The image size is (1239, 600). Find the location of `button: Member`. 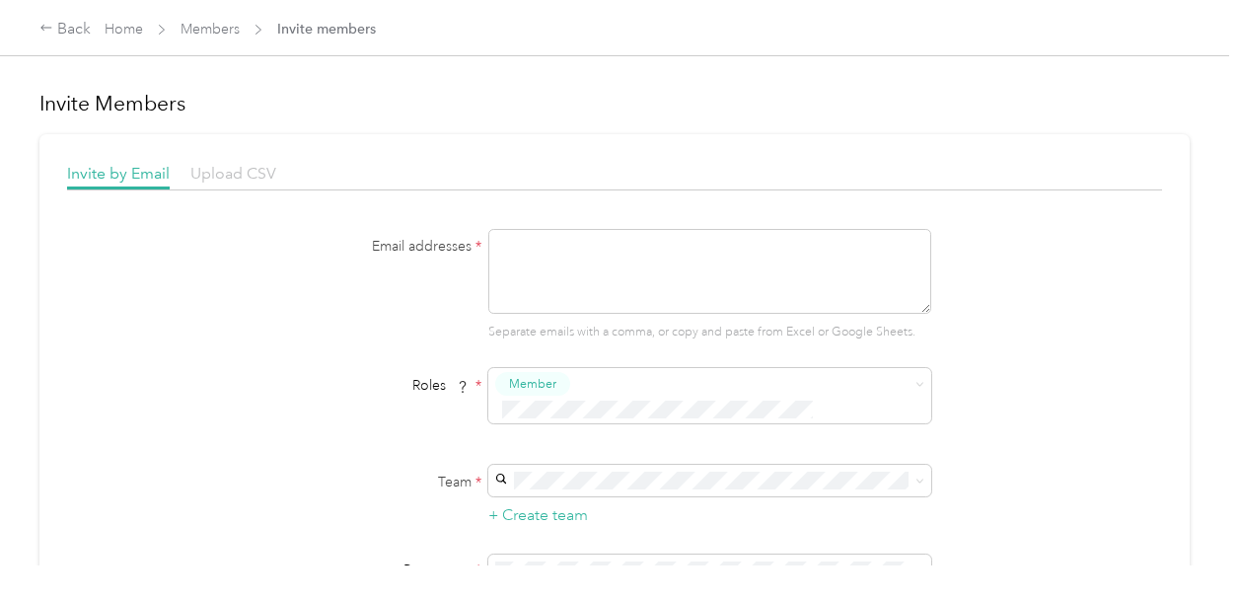

button: Member is located at coordinates (533, 384).